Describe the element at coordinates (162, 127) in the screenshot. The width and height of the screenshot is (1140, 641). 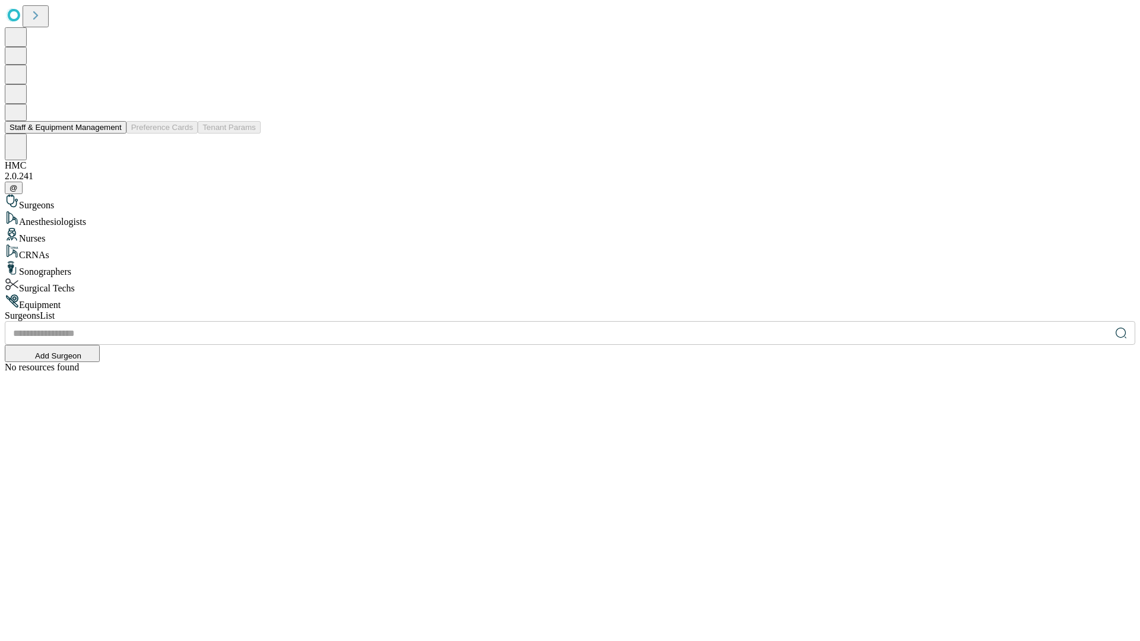
I see `button: Preference Cards` at that location.